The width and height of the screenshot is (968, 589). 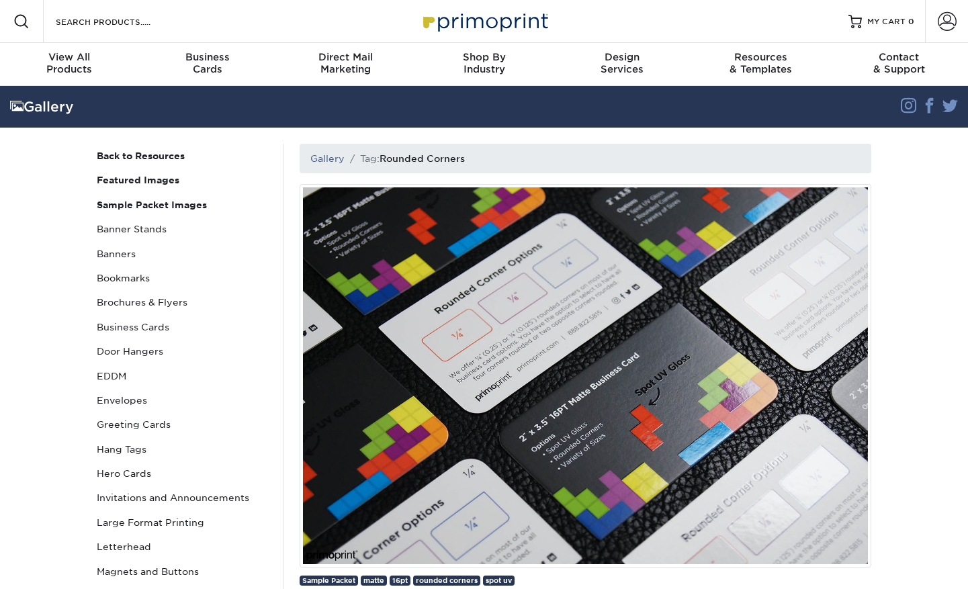 I want to click on a: Business Cards, so click(x=182, y=327).